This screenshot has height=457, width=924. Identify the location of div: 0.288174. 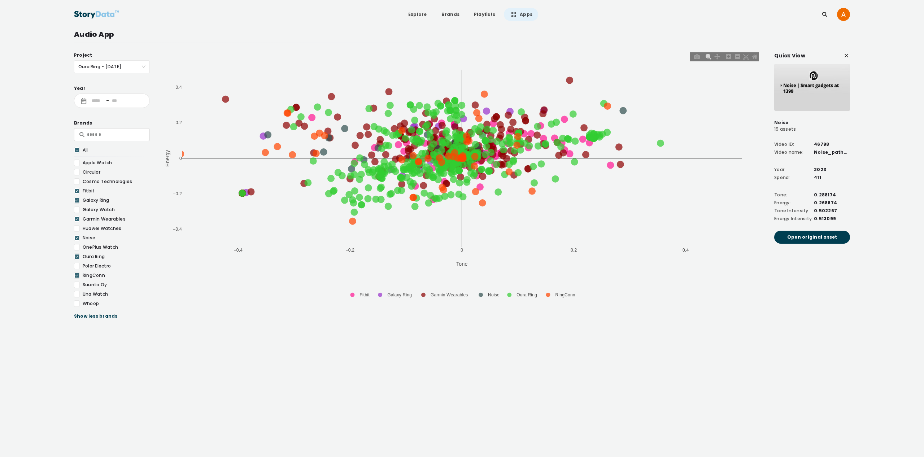
(832, 195).